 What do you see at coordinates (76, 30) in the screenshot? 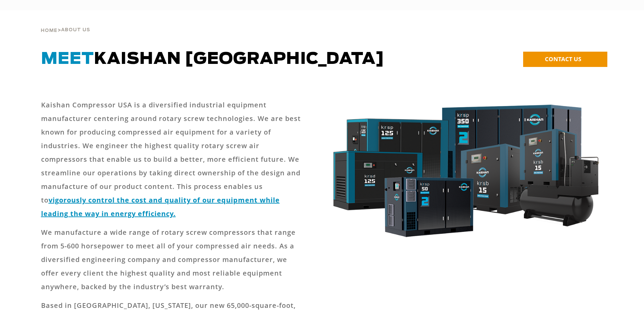
I see `span: About Us` at bounding box center [76, 30].